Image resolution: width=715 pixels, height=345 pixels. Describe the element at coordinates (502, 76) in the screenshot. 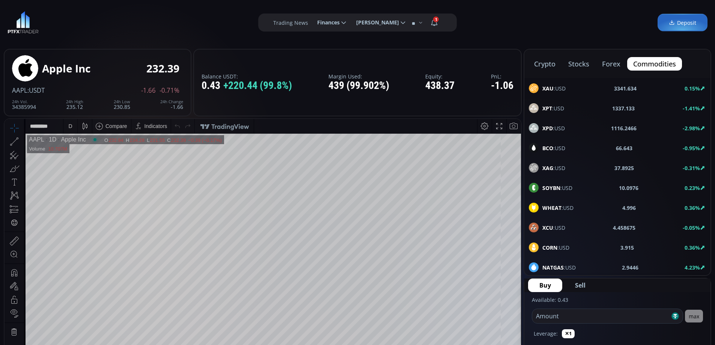

I see `label: PnL:` at that location.